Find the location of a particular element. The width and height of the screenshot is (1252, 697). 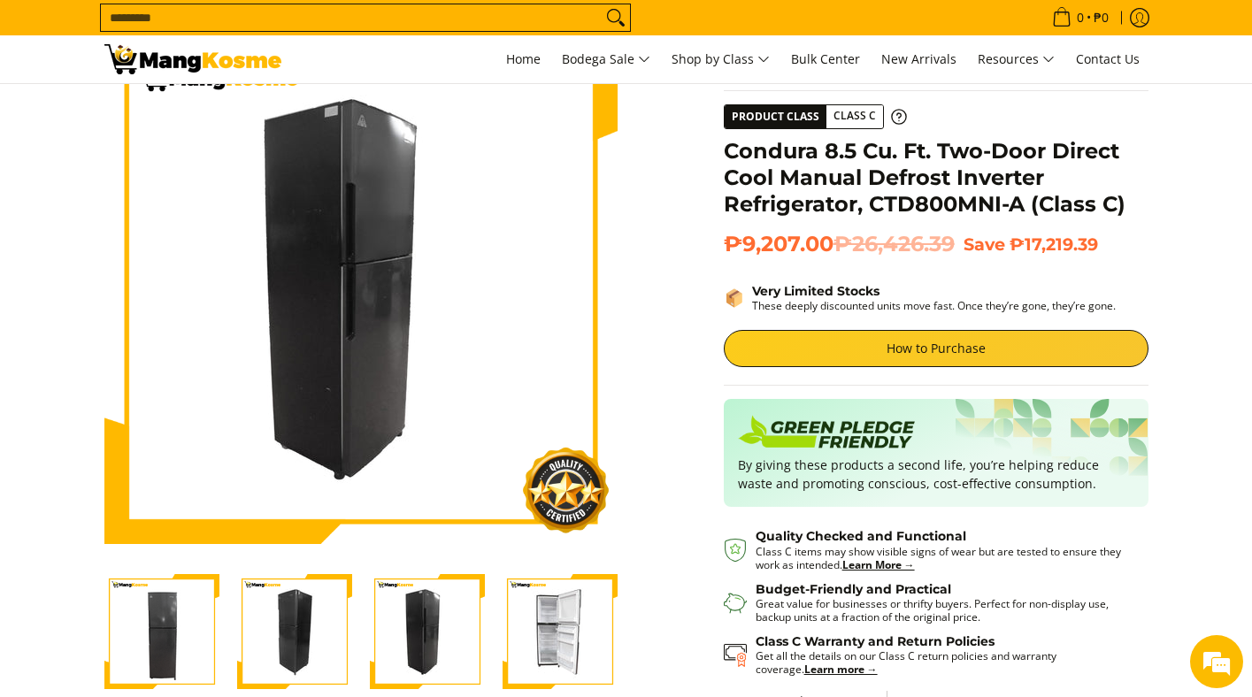

a: Bulk Center is located at coordinates (826, 59).